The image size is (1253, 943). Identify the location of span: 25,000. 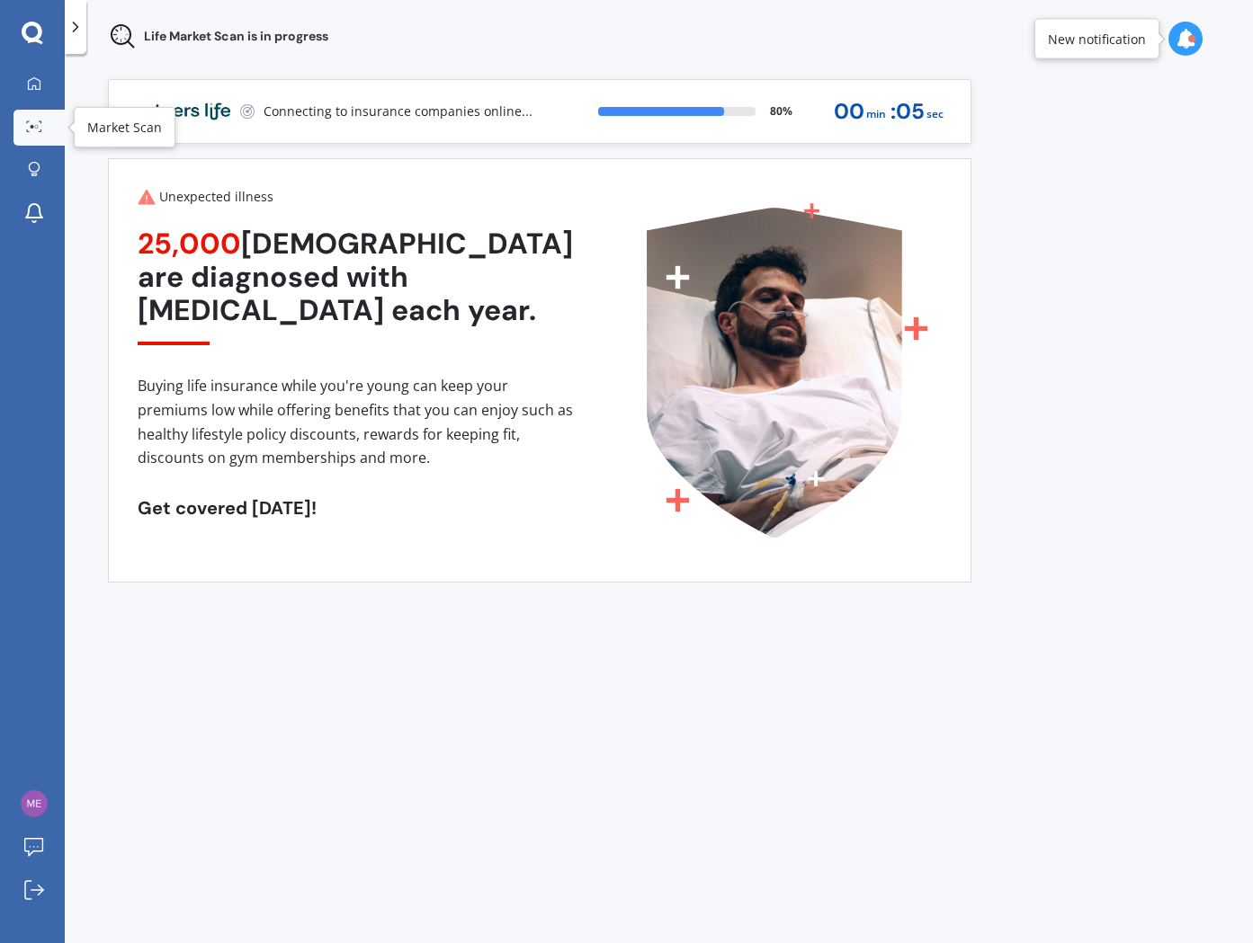
(189, 244).